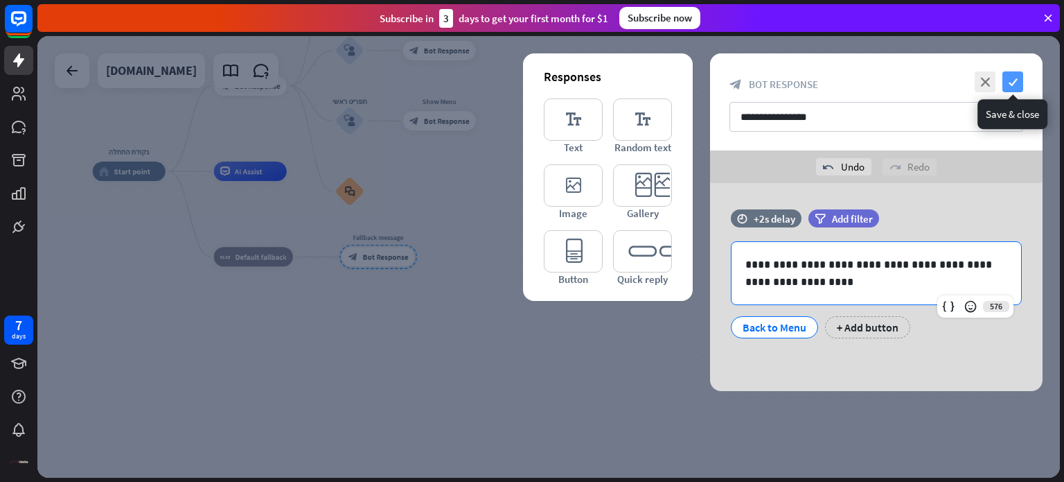 Image resolution: width=1064 pixels, height=482 pixels. I want to click on i: redo, so click(895, 167).